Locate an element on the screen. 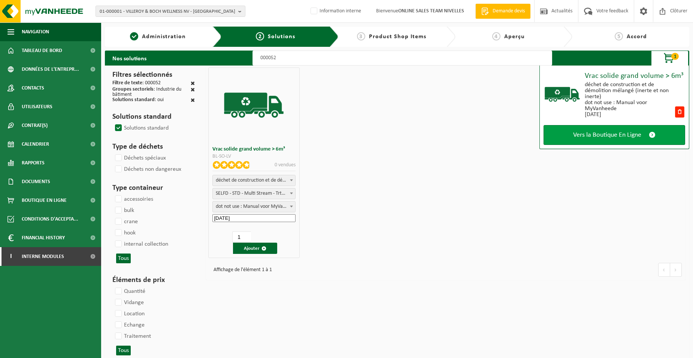  label: accessoiries is located at coordinates (133, 199).